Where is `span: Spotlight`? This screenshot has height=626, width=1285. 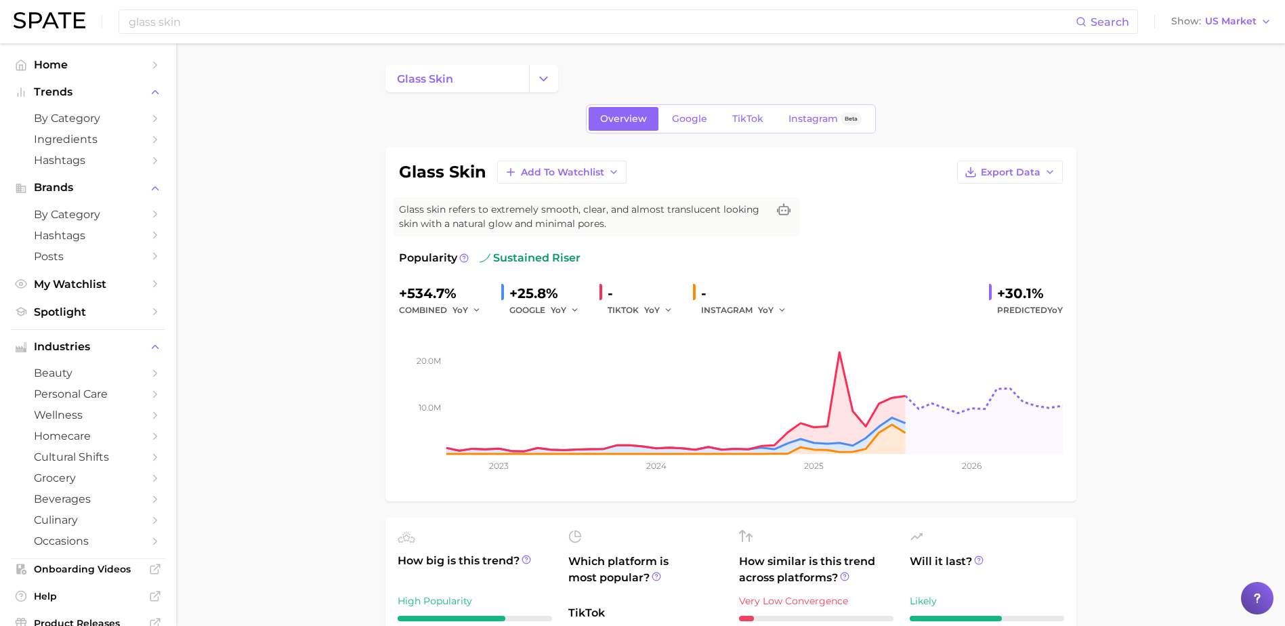 span: Spotlight is located at coordinates (88, 312).